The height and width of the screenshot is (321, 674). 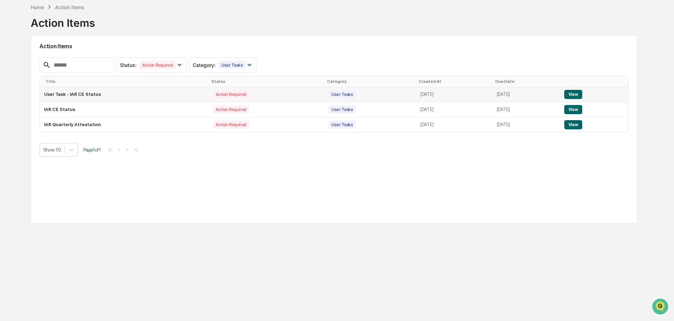 What do you see at coordinates (370, 81) in the screenshot?
I see `div: Category` at bounding box center [370, 81].